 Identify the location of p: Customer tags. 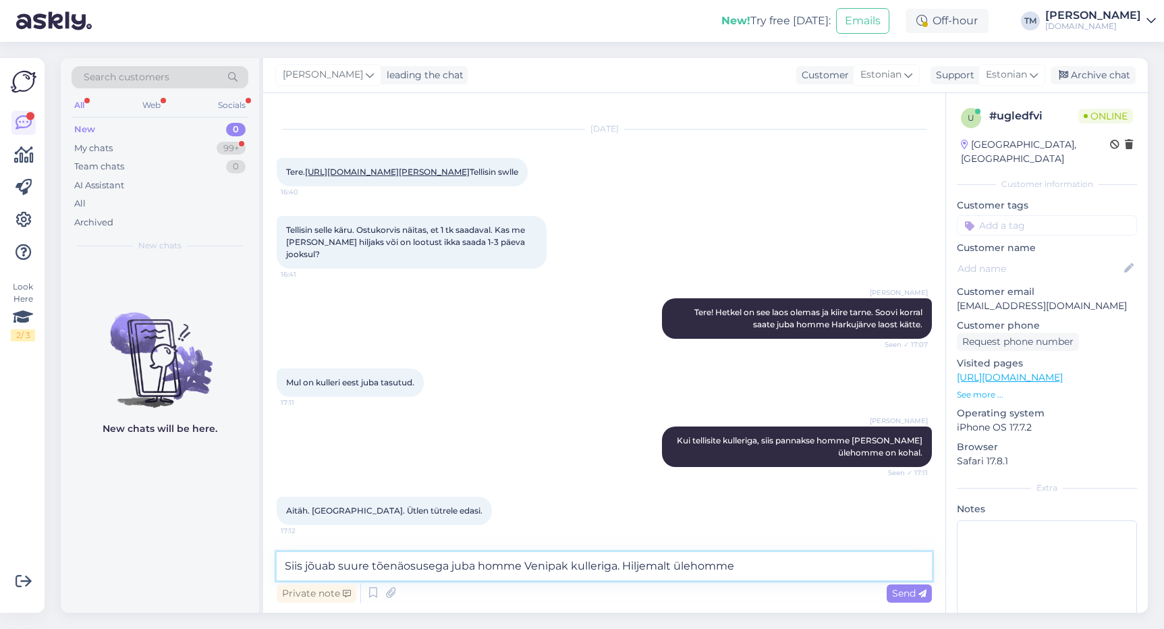
(1046, 205).